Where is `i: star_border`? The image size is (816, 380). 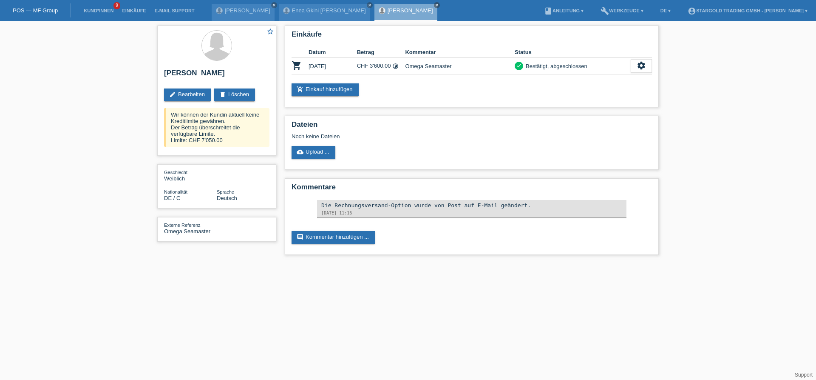 i: star_border is located at coordinates (270, 31).